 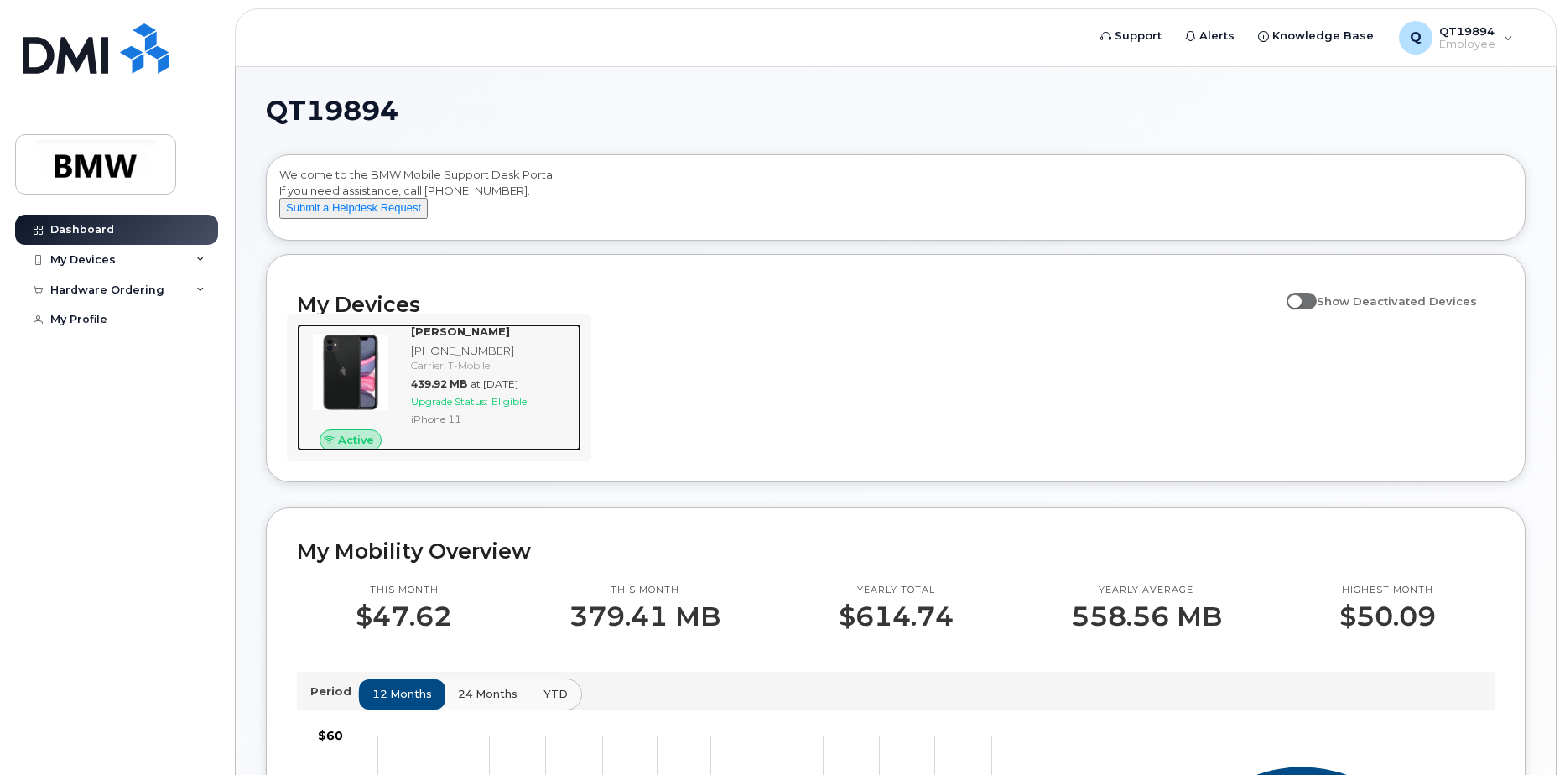 I want to click on span: YTD, so click(x=555, y=694).